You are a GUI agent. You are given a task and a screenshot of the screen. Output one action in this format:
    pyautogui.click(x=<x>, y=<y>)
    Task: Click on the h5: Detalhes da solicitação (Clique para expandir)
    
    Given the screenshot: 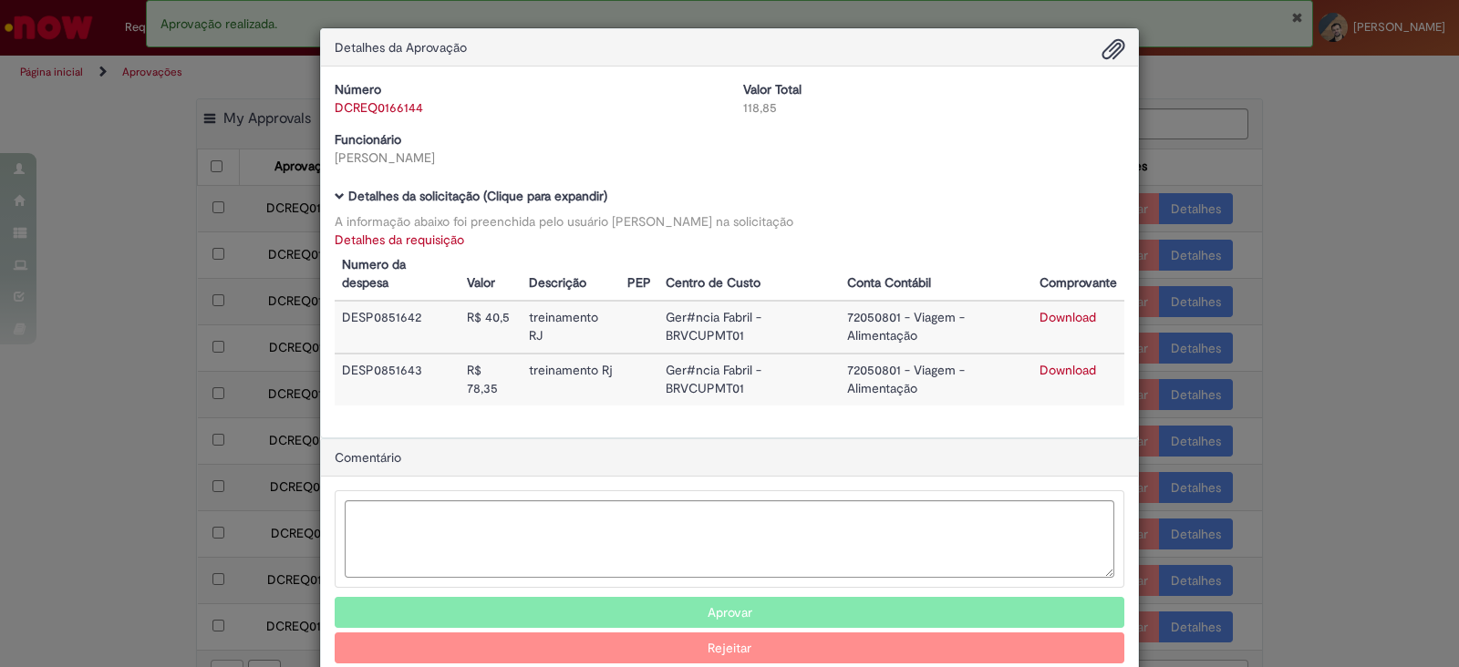 What is the action you would take?
    pyautogui.click(x=729, y=196)
    